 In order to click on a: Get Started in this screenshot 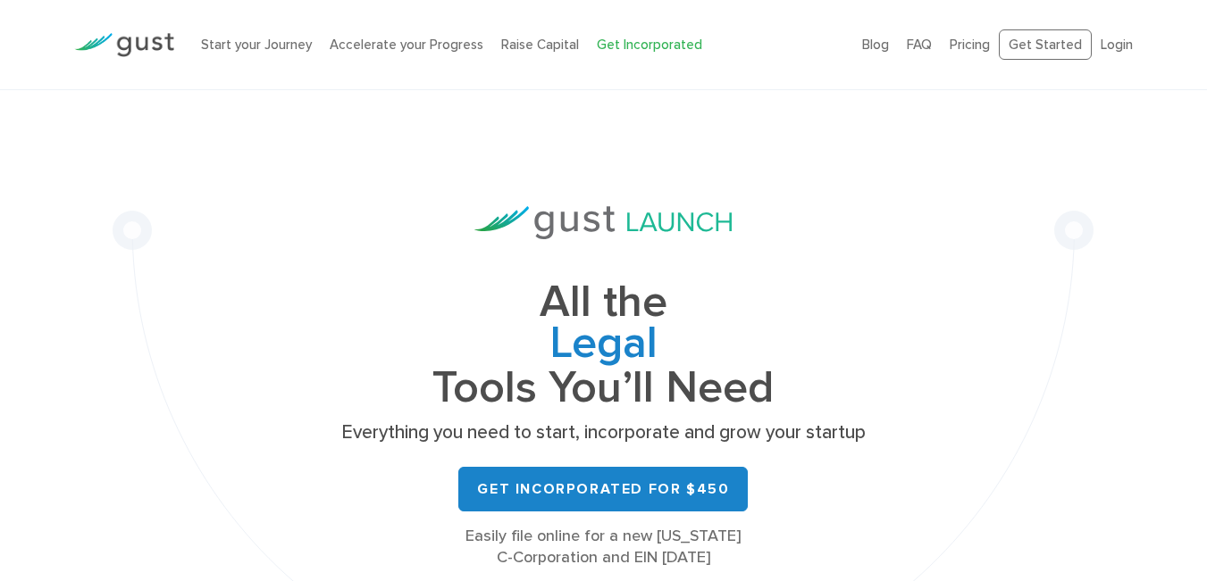, I will do `click(1045, 45)`.